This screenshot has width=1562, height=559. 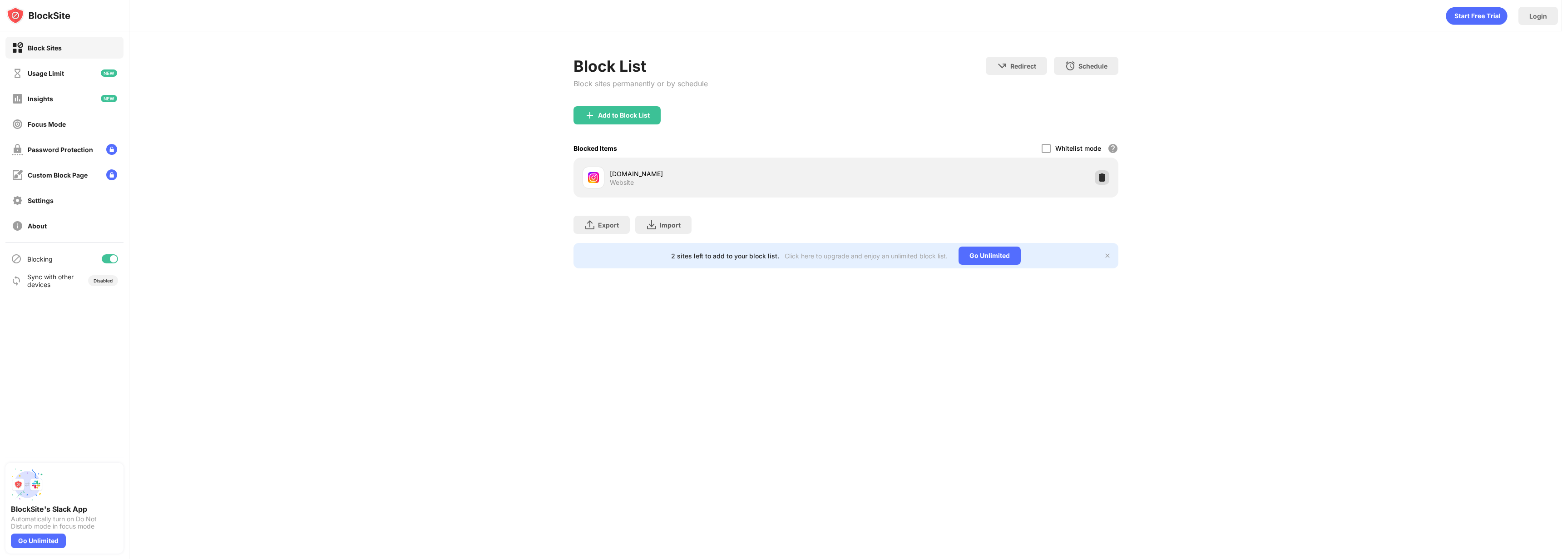 I want to click on img: password-protection-off.svg, so click(x=17, y=149).